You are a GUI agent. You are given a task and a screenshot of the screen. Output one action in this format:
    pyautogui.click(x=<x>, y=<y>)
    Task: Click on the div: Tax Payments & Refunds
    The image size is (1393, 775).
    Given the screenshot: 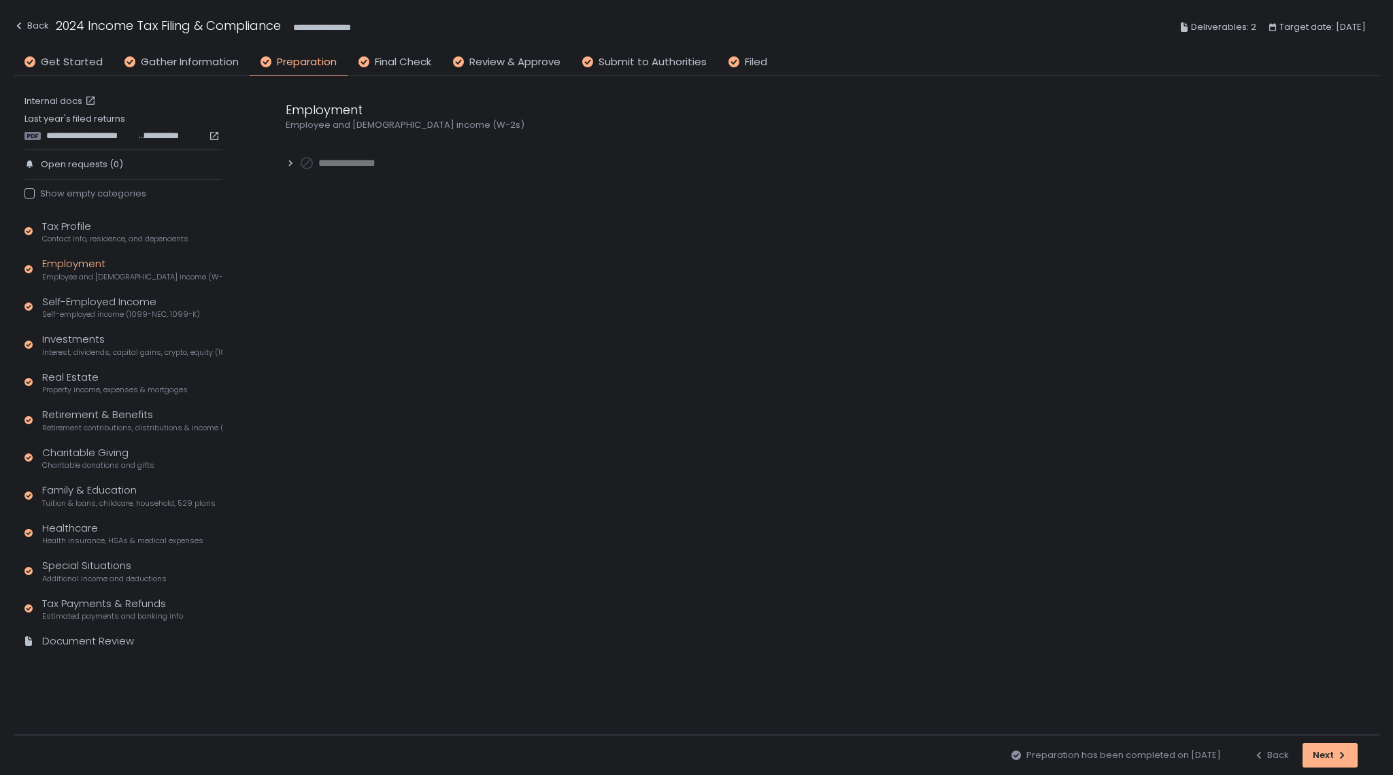 What is the action you would take?
    pyautogui.click(x=112, y=609)
    